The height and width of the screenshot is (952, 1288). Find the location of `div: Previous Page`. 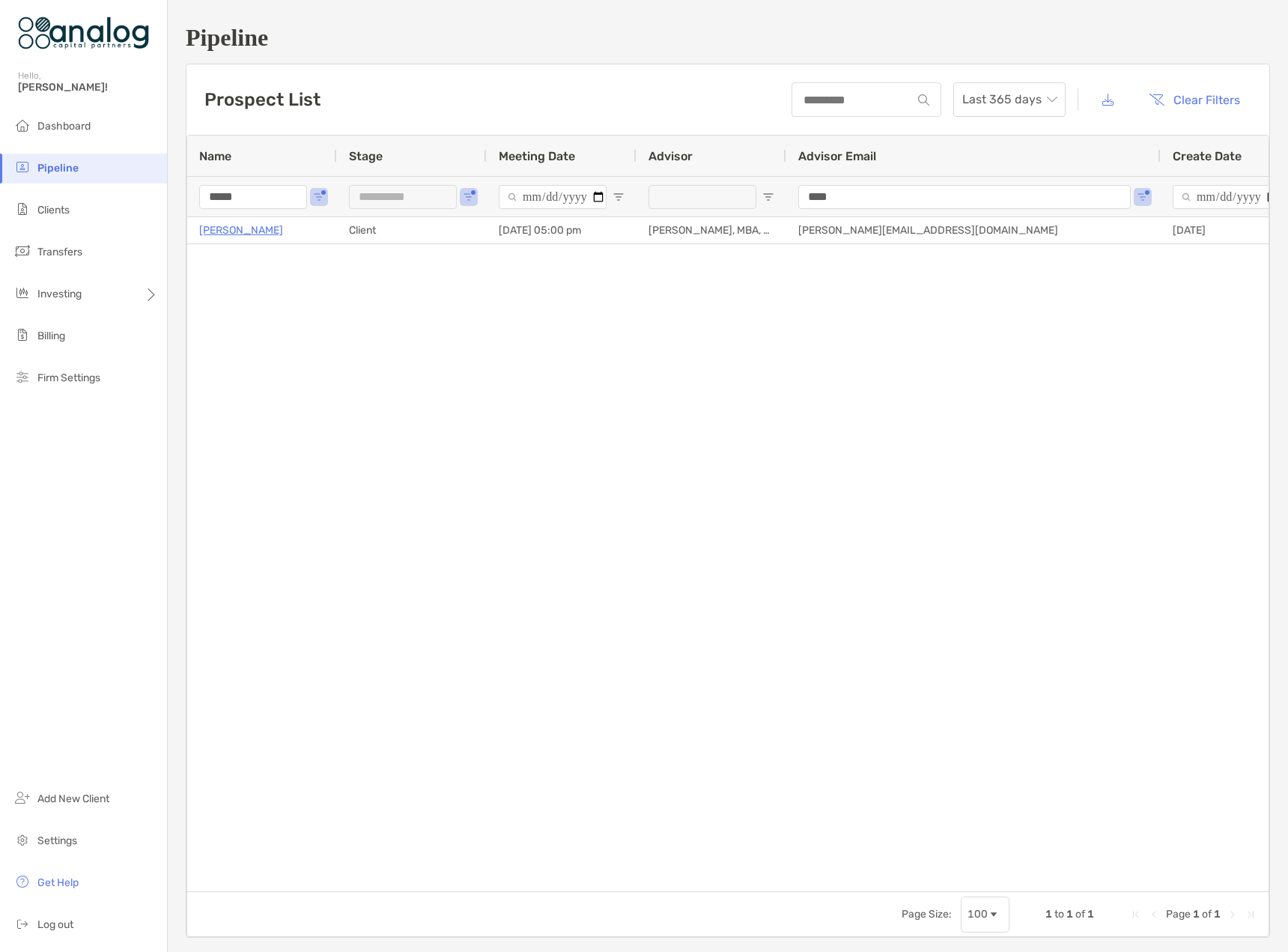

div: Previous Page is located at coordinates (1154, 914).